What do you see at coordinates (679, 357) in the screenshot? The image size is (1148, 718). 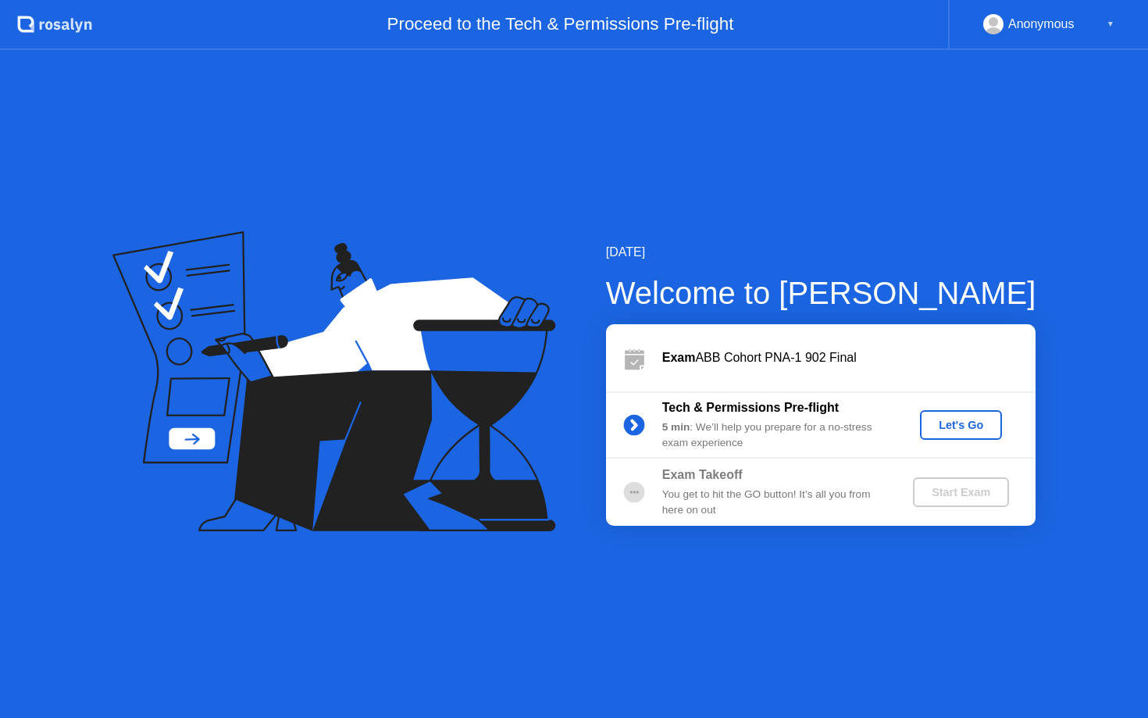 I see `b: Exam` at bounding box center [679, 357].